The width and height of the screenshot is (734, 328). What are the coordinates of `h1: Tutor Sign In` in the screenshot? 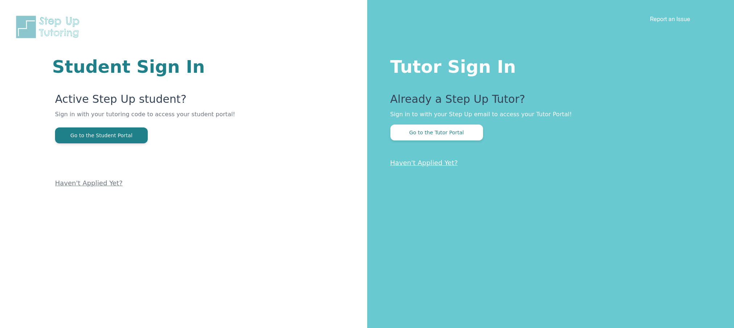 It's located at (548, 65).